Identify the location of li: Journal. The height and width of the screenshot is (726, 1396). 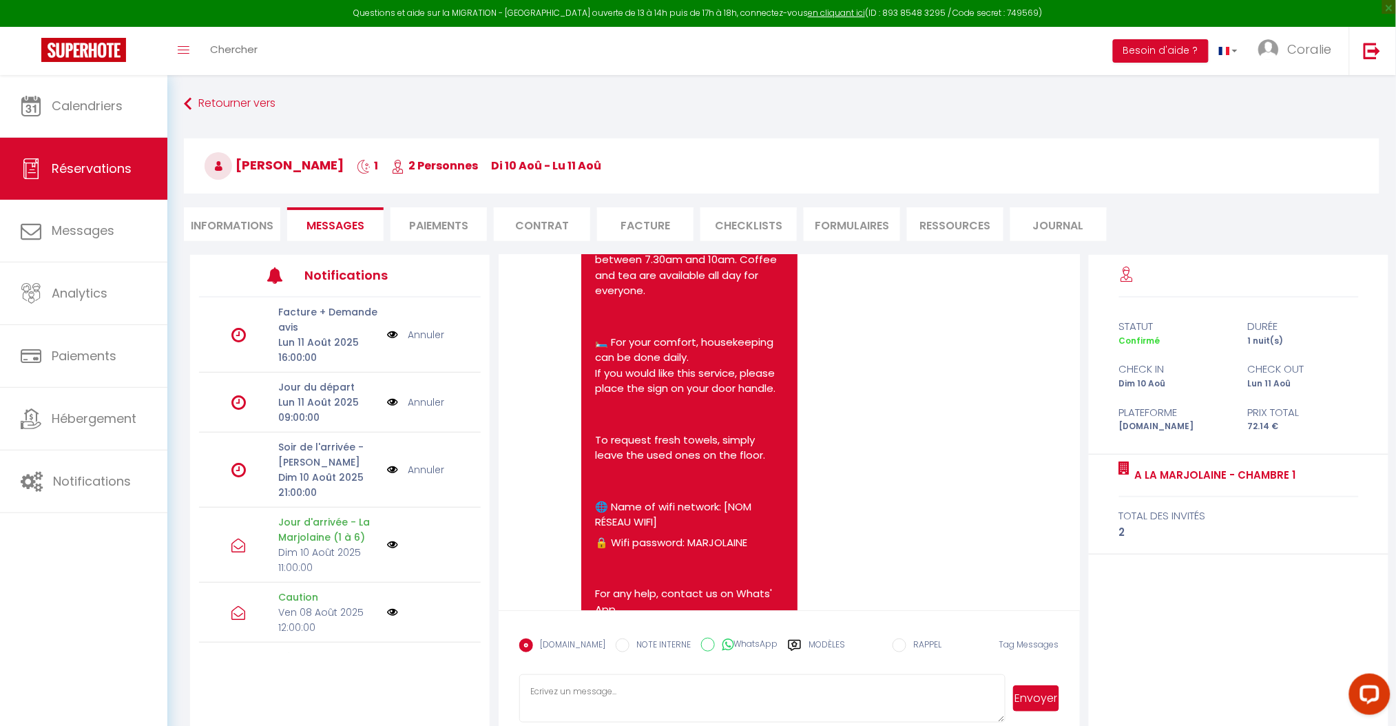
(1059, 224).